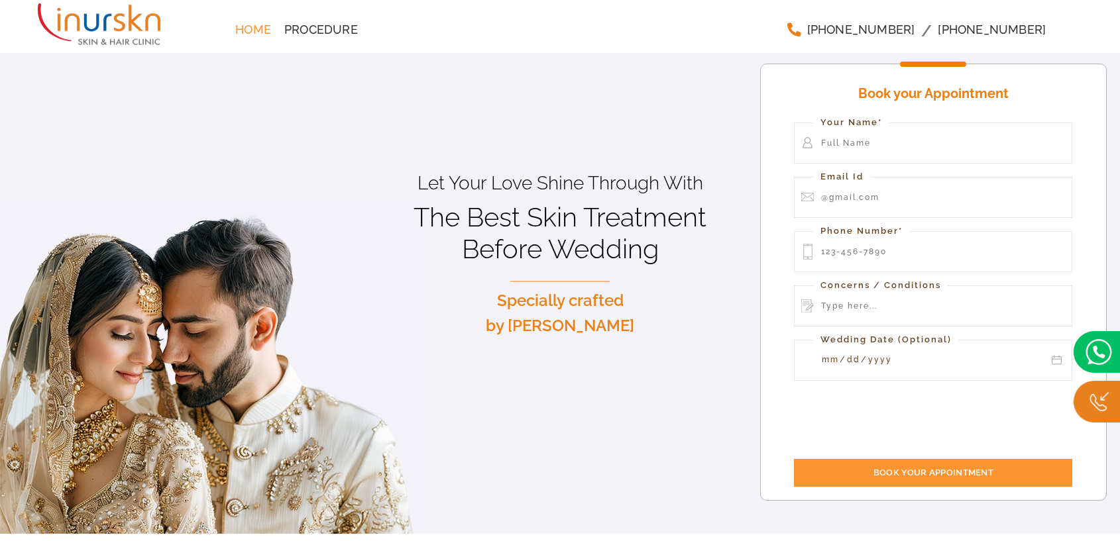 The image size is (1120, 543). I want to click on input: Full Name, so click(933, 143).